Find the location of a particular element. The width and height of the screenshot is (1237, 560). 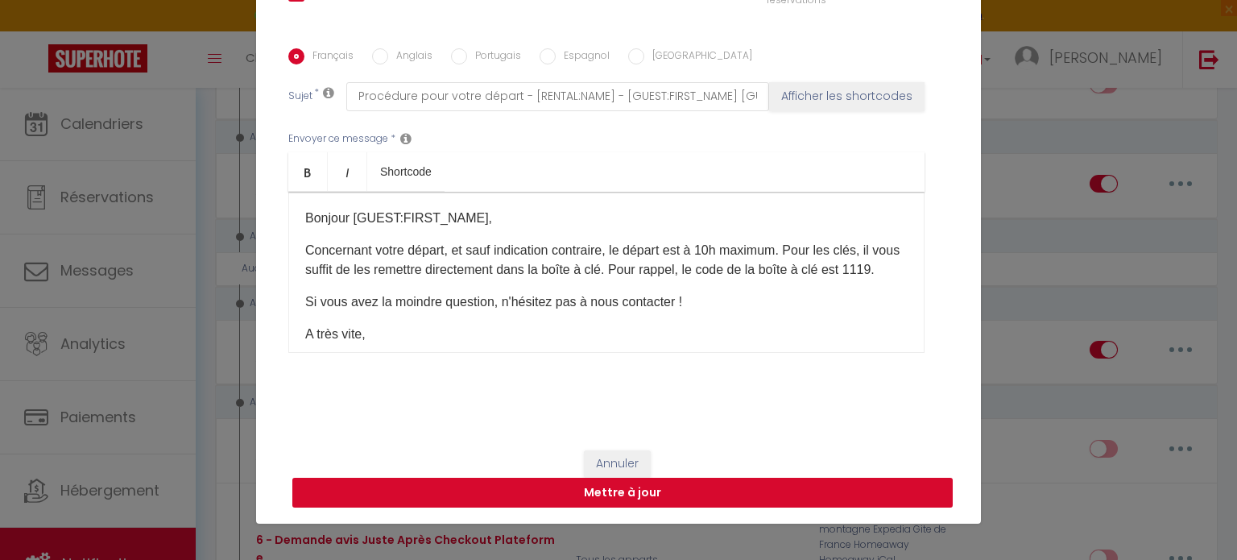

label: Sujet is located at coordinates (300, 97).